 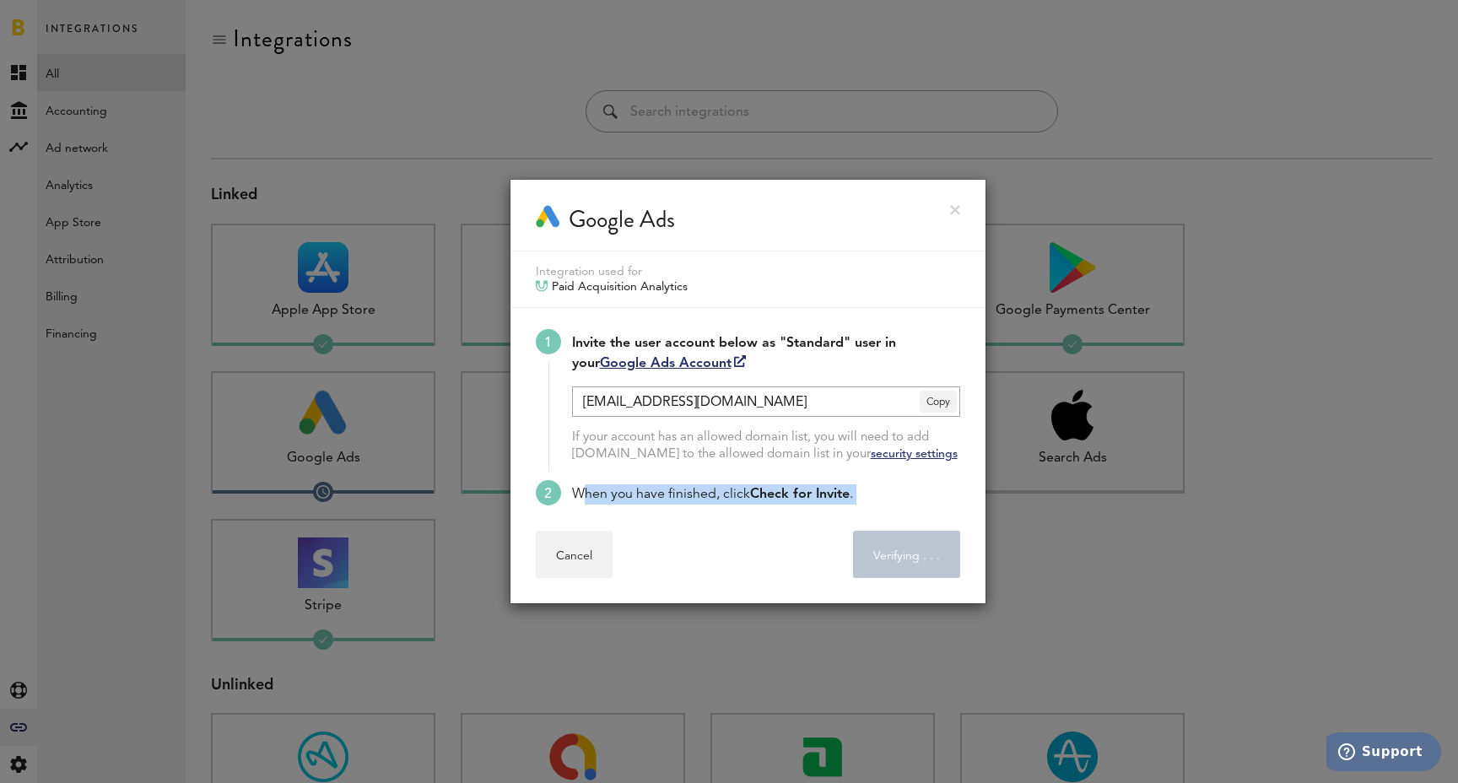 What do you see at coordinates (939, 402) in the screenshot?
I see `span: Copy` at bounding box center [939, 402].